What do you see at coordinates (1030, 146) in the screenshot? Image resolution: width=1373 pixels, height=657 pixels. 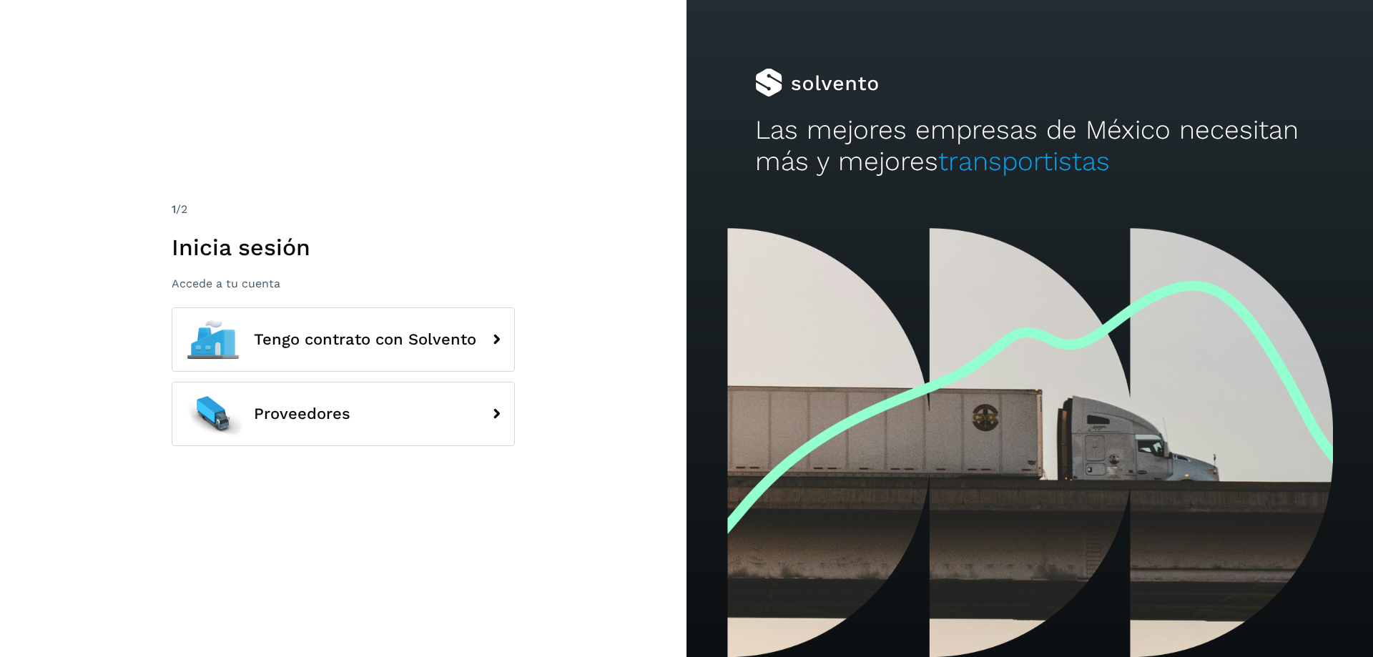 I see `h2: Las mejores empresas de México necesitan más y mejores` at bounding box center [1030, 146].